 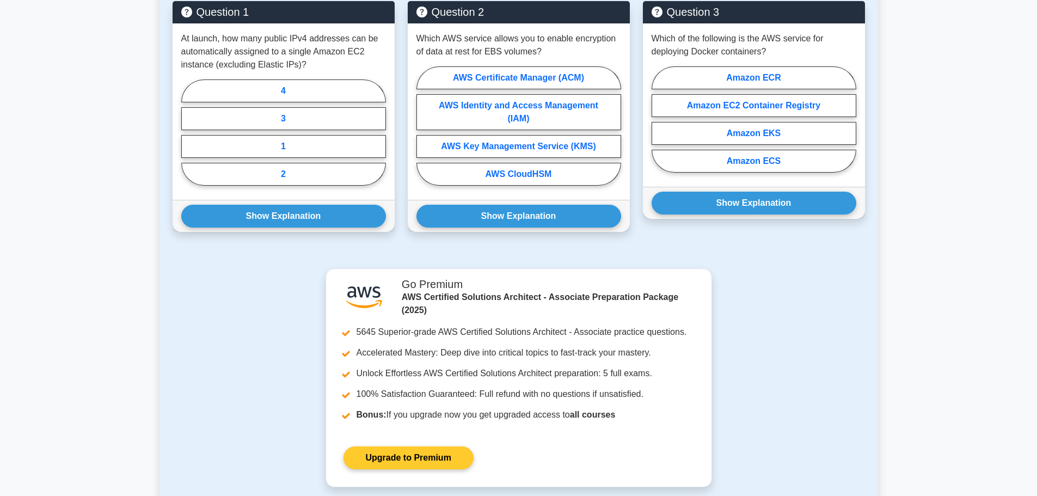 What do you see at coordinates (284, 52) in the screenshot?
I see `p: At launch, how many public IPv4 addresses can be automatically assigned to a single Amazon EC2 in...` at bounding box center [284, 52].